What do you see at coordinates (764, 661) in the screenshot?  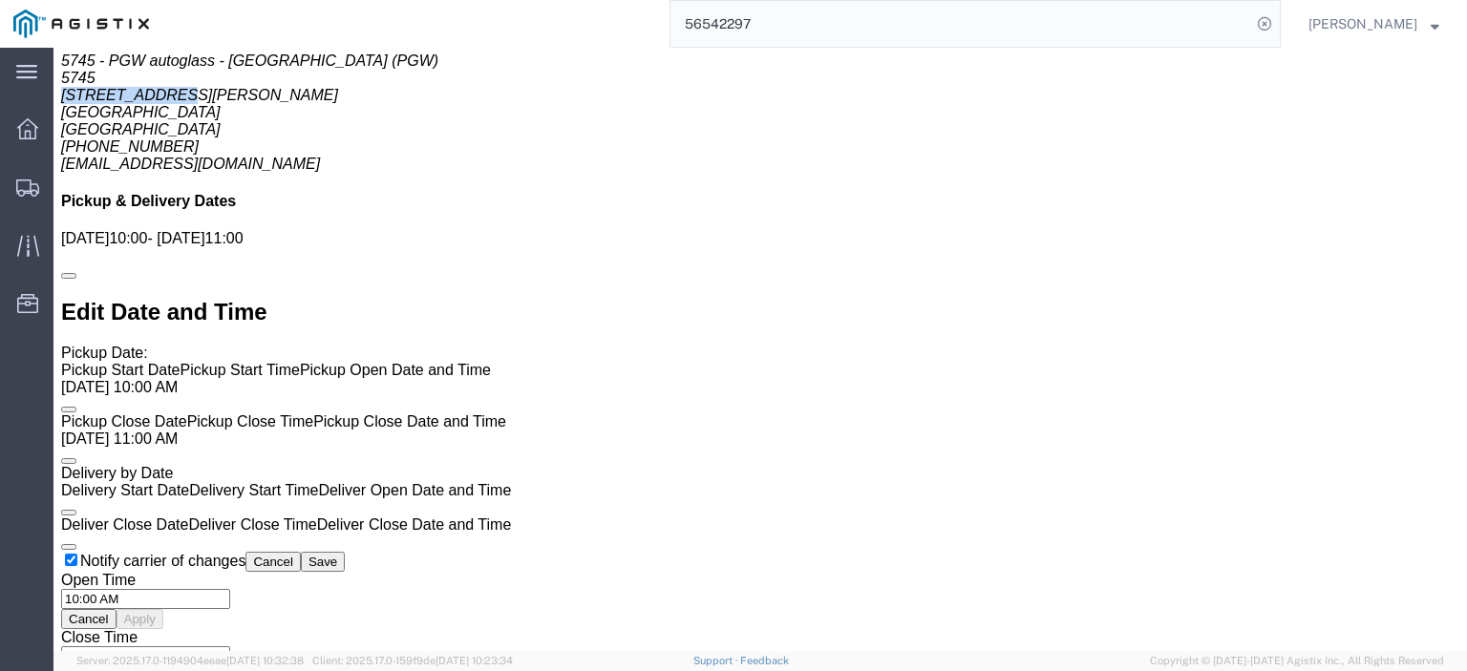 I see `a: Feedback` at bounding box center [764, 661].